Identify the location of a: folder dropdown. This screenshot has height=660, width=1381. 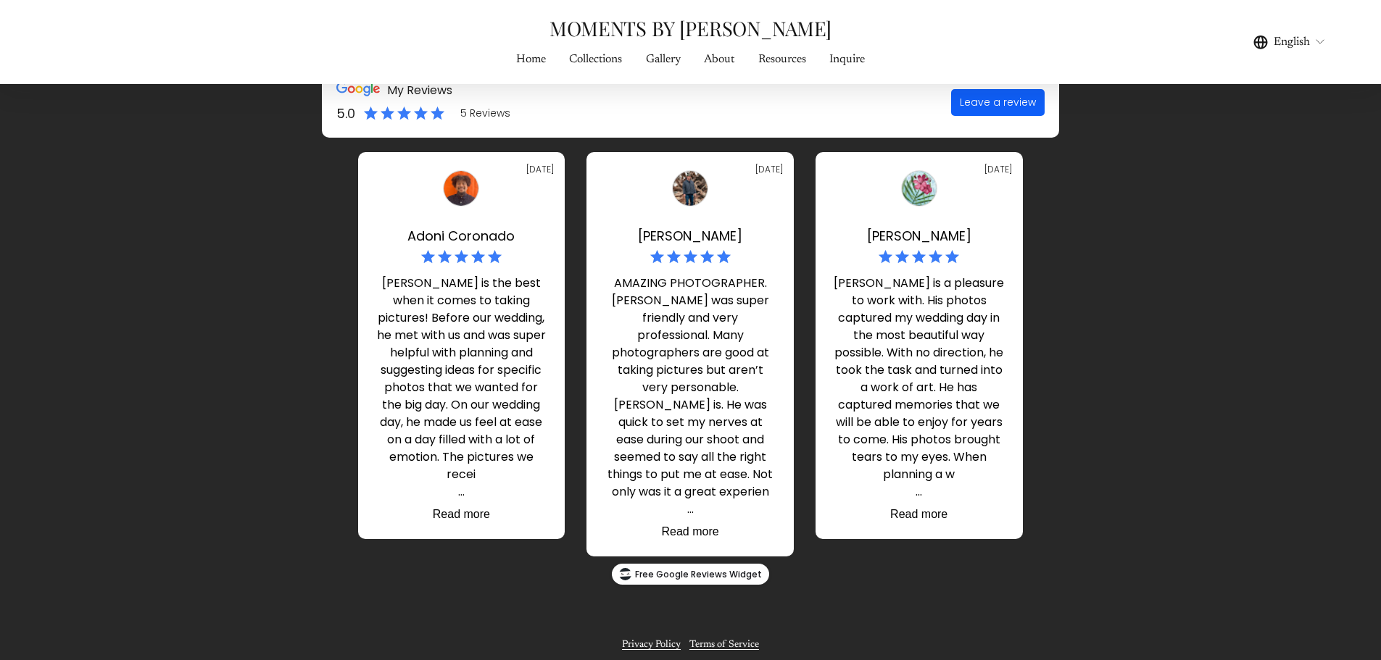
(663, 59).